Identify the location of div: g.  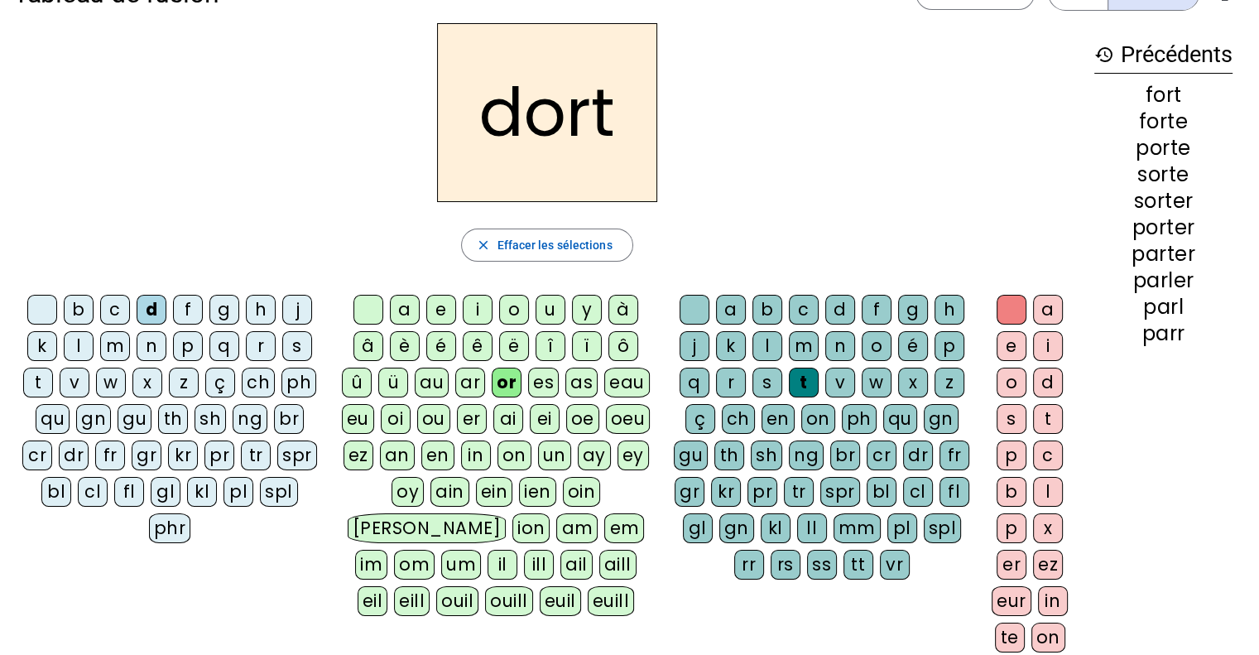
(224, 310).